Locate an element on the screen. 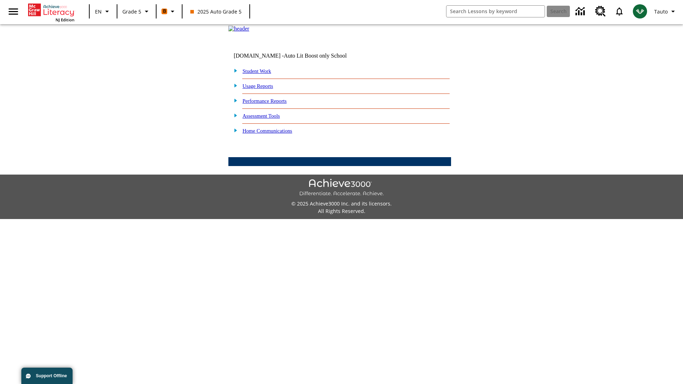  button: Open side menu is located at coordinates (13, 11).